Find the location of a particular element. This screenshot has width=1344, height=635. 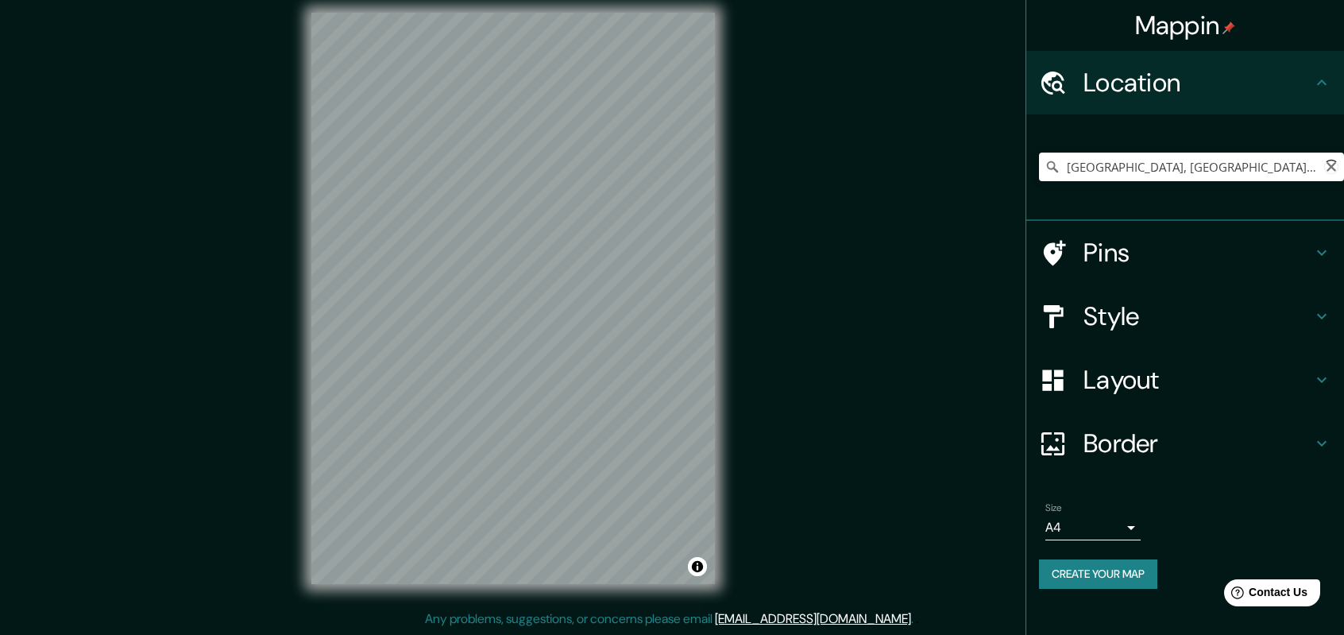

span: Contact Us is located at coordinates (75, 19).